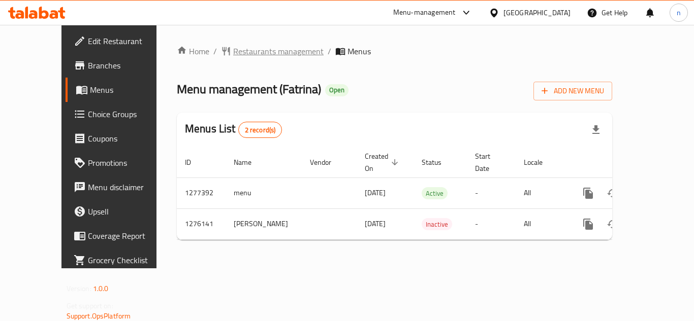 This screenshot has width=694, height=321. Describe the element at coordinates (678, 13) in the screenshot. I see `span: n` at that location.